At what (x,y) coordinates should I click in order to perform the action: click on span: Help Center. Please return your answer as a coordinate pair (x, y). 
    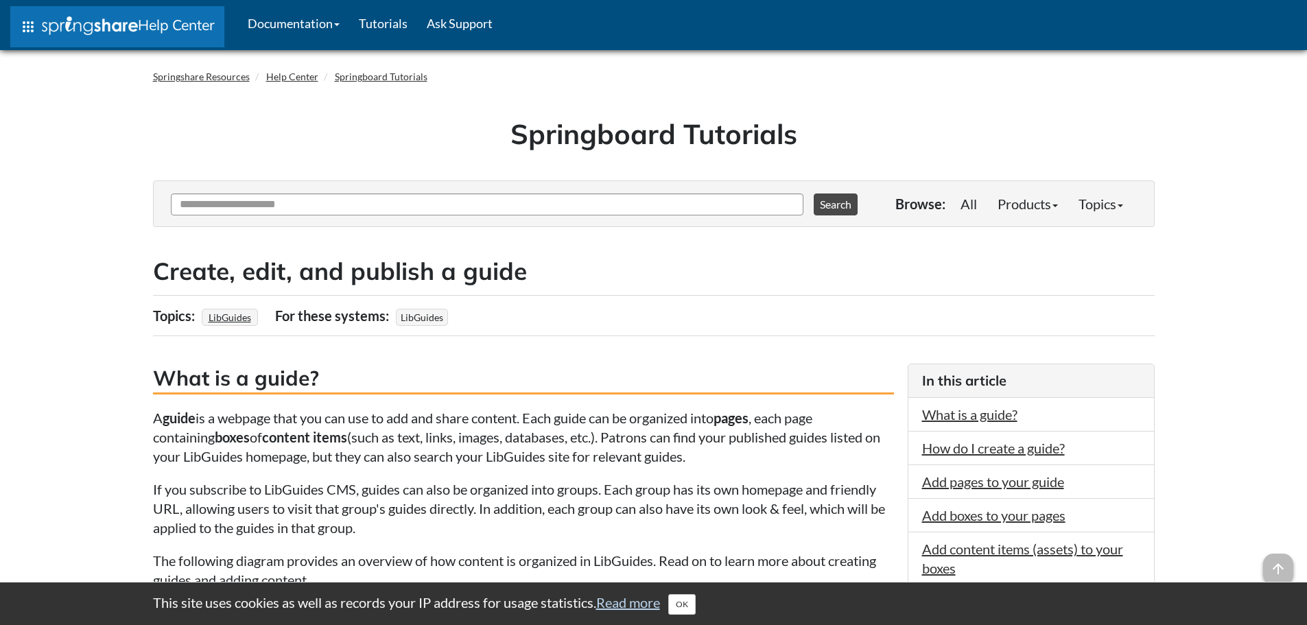
    Looking at the image, I should click on (176, 25).